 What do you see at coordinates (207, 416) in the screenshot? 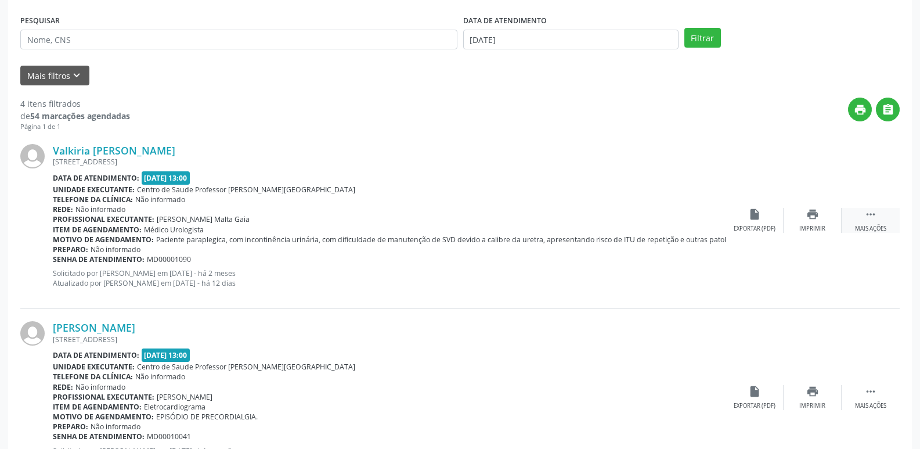
I see `span: EPISÓDIO DE PRECORDIALGIA.` at bounding box center [207, 416].